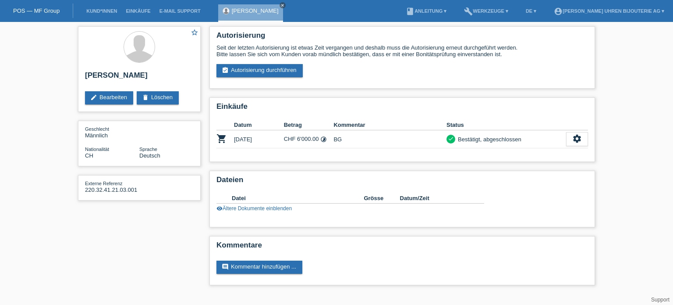  What do you see at coordinates (436, 198) in the screenshot?
I see `th: Datum/Zeit` at bounding box center [436, 198].